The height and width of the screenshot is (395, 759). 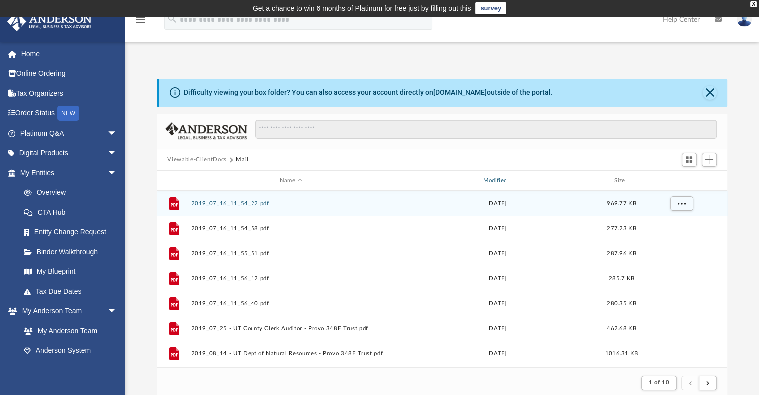 What do you see at coordinates (70, 350) in the screenshot?
I see `a: Anderson System` at bounding box center [70, 350].